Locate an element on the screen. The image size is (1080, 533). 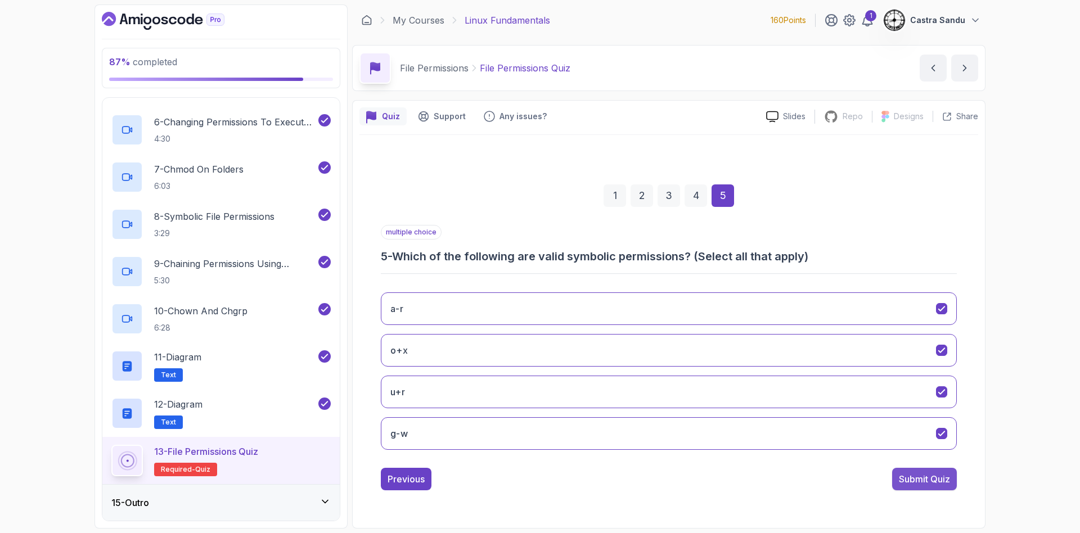
p: Linux Fundamentals is located at coordinates (507, 20).